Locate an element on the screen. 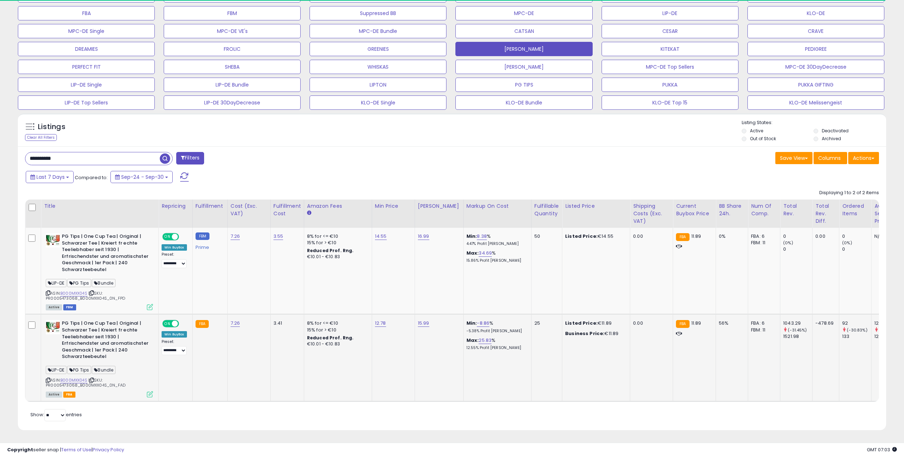 Image resolution: width=904 pixels, height=457 pixels. div: Amazon Fees is located at coordinates (338, 206).